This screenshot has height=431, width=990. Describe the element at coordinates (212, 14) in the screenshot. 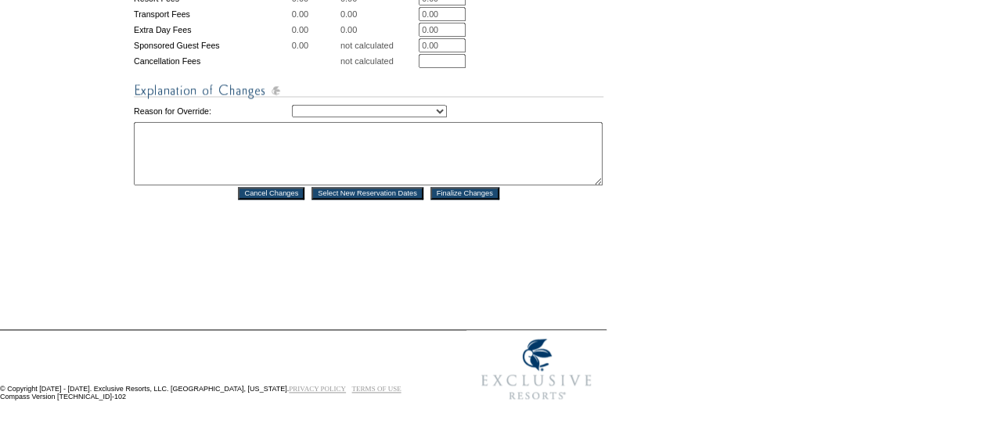

I see `td: Transport Fees` at that location.